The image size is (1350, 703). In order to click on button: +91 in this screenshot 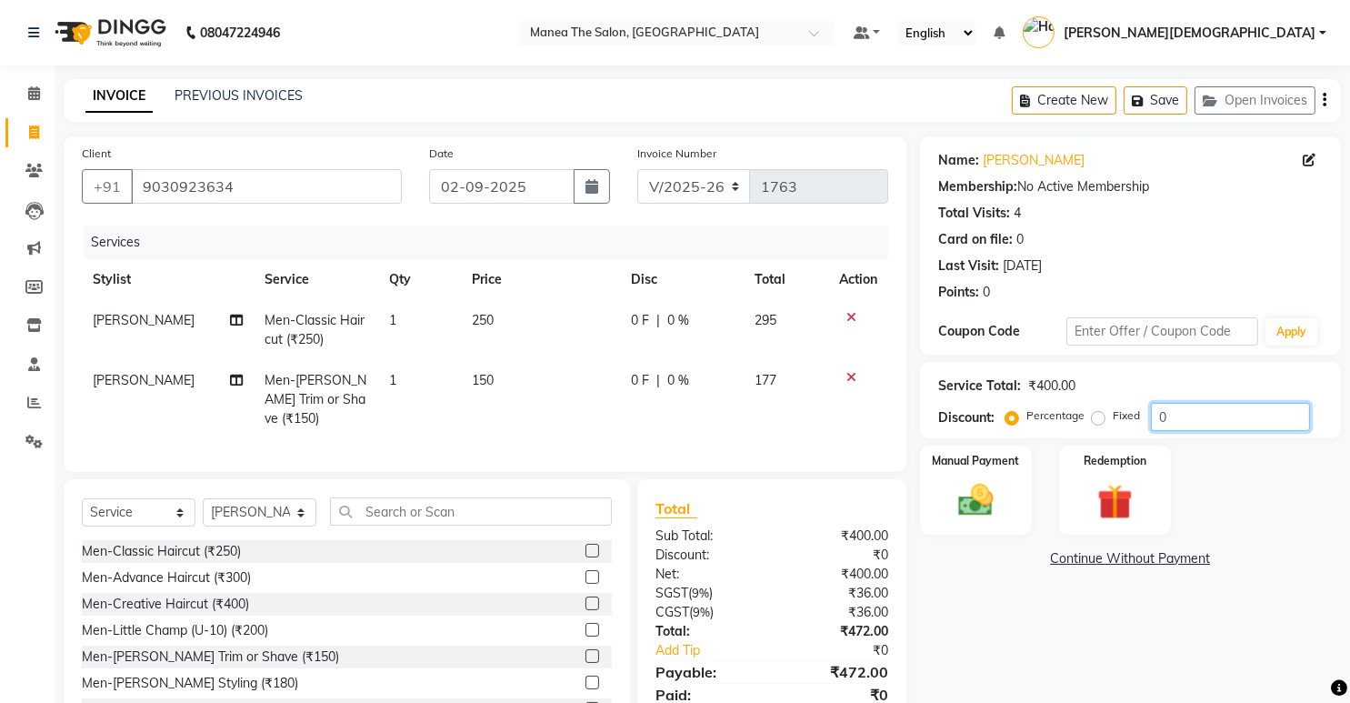, I will do `click(107, 186)`.